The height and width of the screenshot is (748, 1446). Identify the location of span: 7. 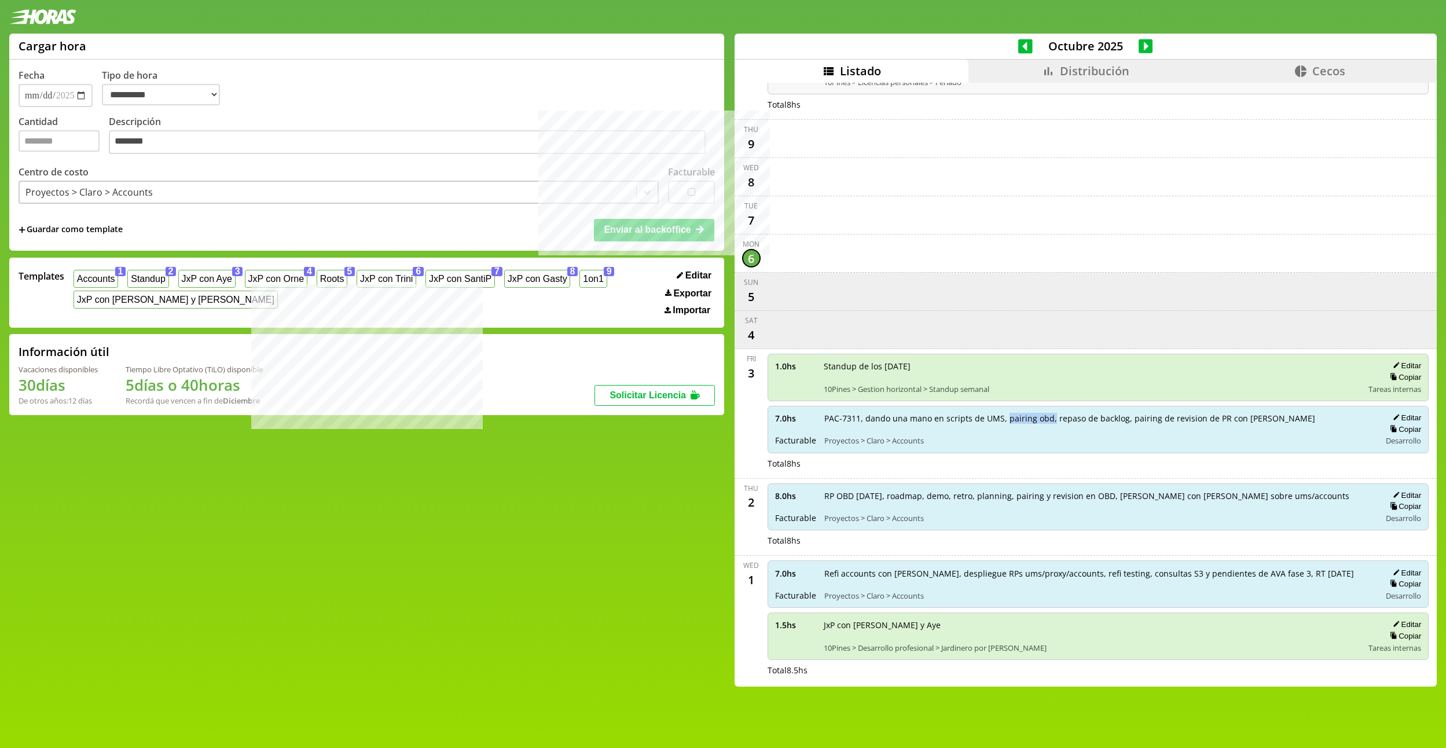
(497, 272).